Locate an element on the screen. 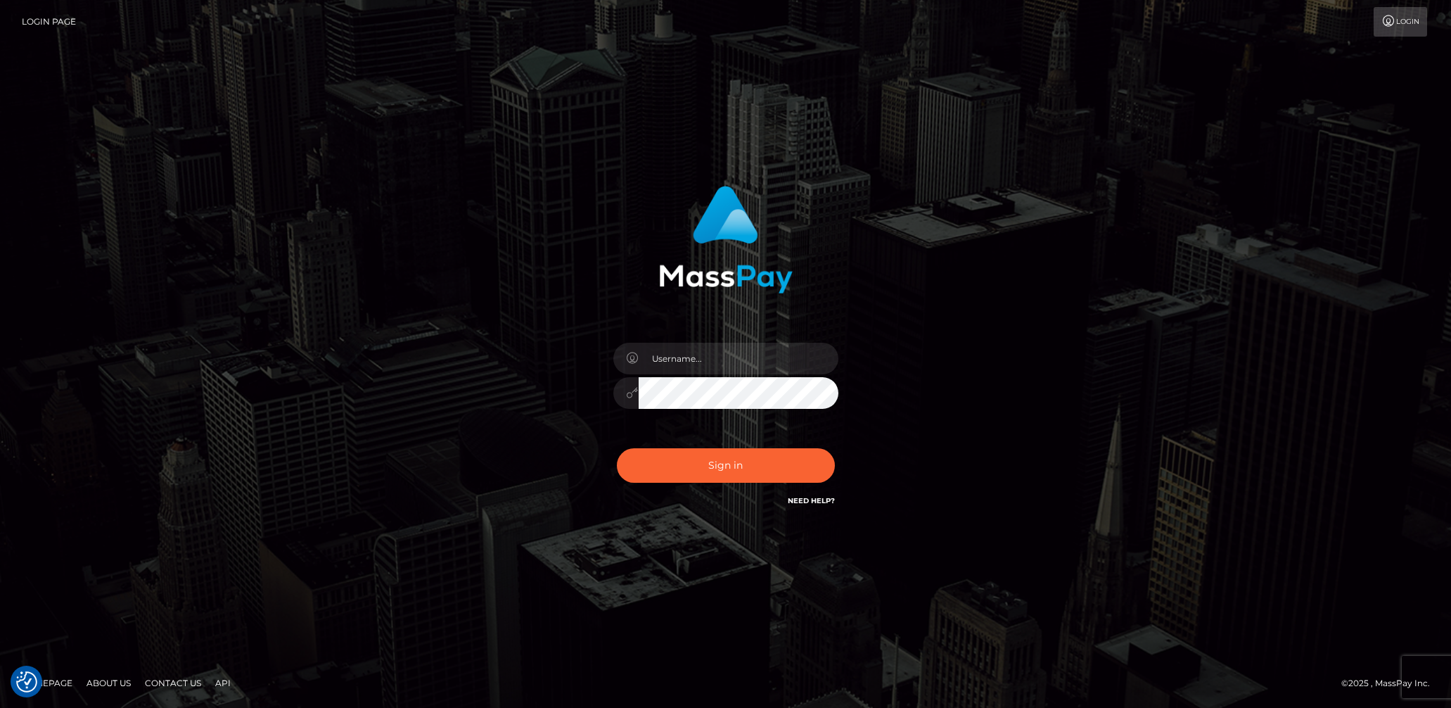 The image size is (1451, 708). a: About Us is located at coordinates (108, 682).